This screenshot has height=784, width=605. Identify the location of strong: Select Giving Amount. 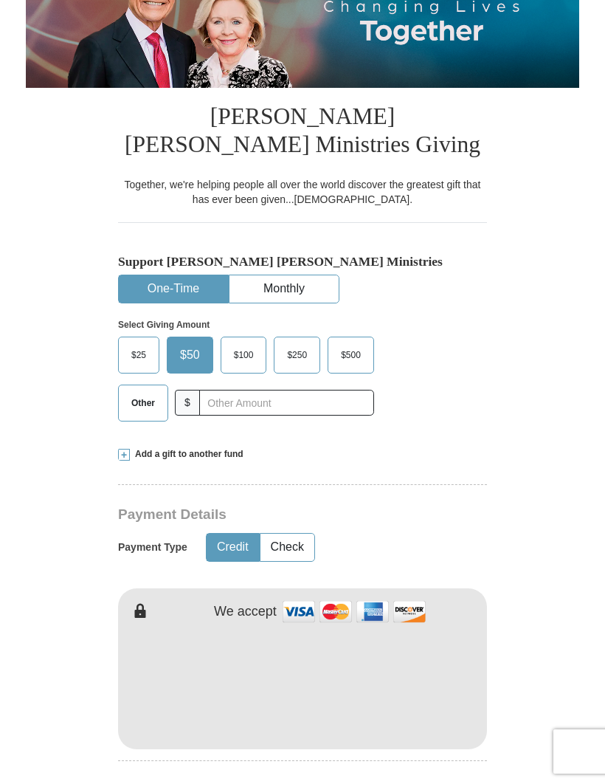
(164, 325).